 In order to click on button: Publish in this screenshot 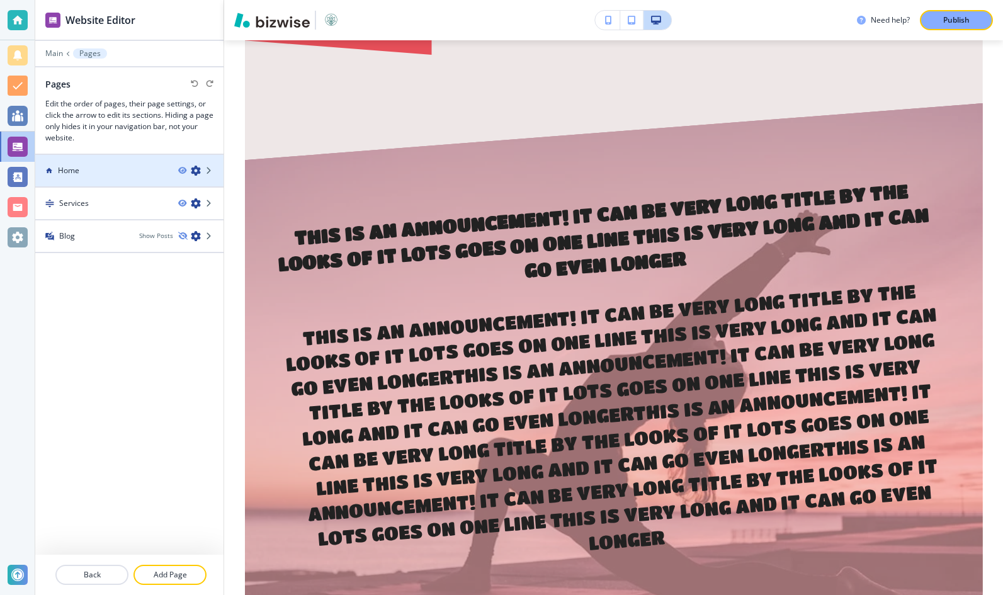, I will do `click(957, 20)`.